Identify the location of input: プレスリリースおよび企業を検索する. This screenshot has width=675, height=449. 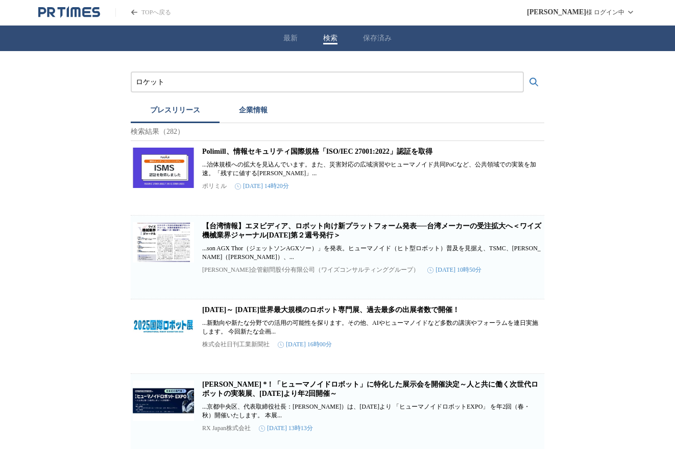
(327, 82).